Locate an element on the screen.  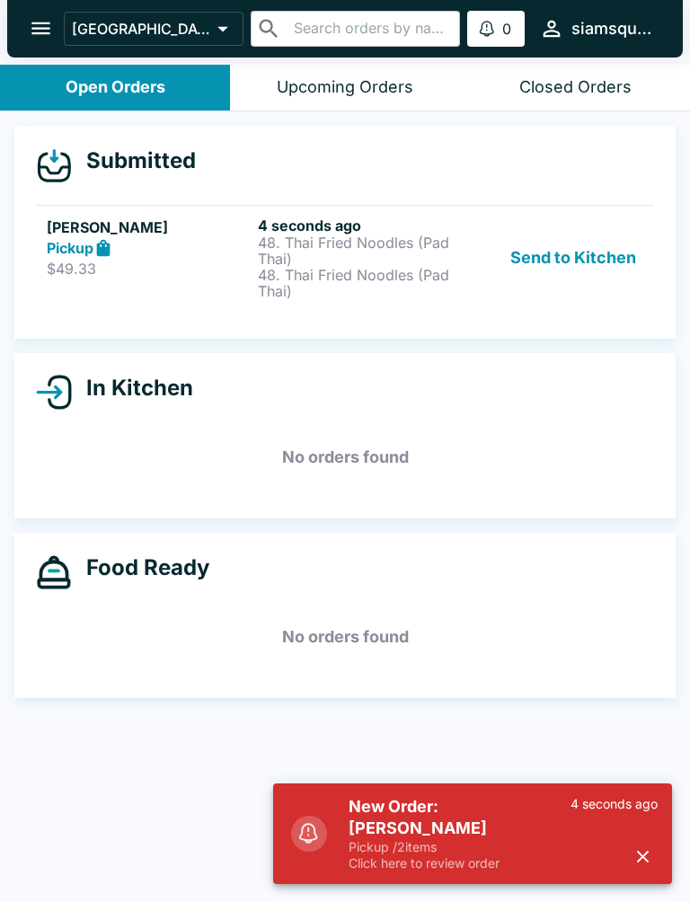
div: Open Orders is located at coordinates (115, 87).